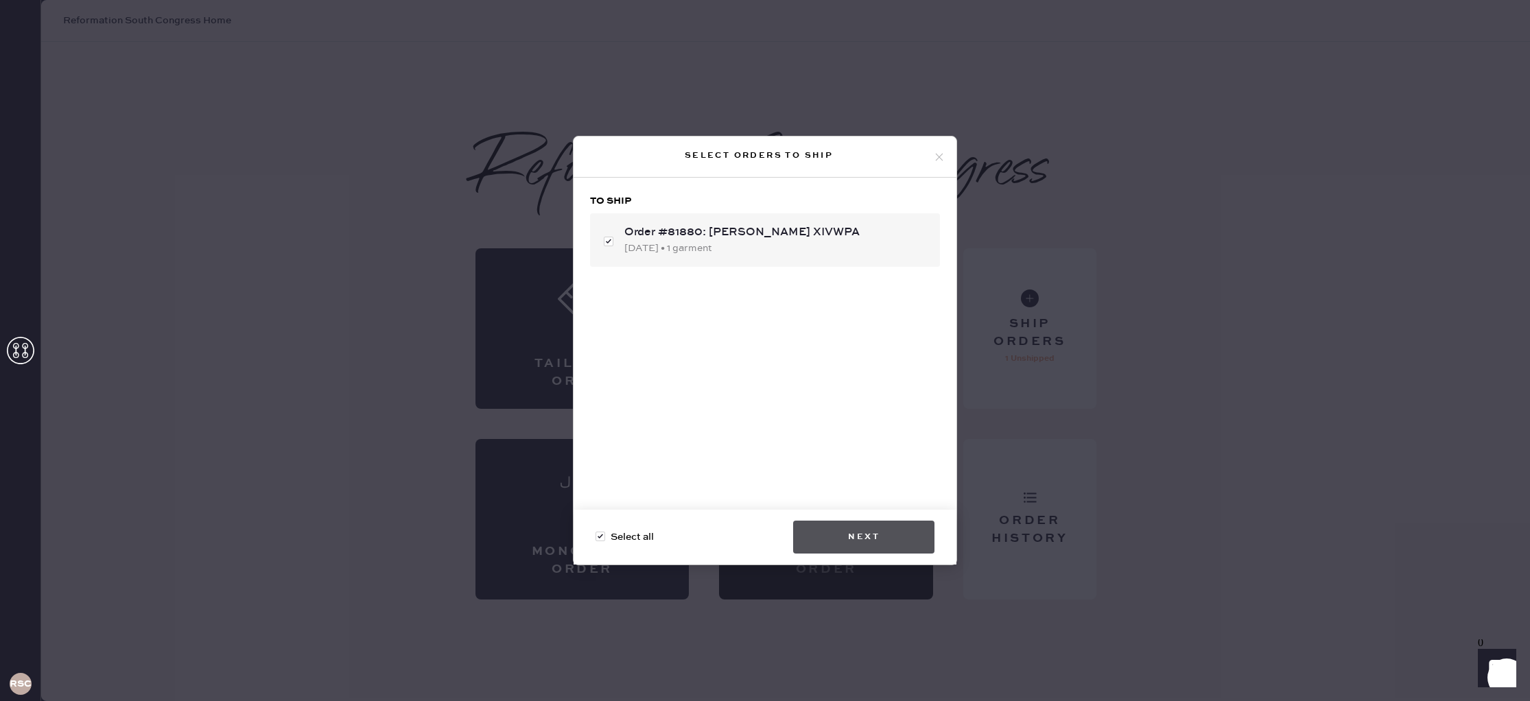 The height and width of the screenshot is (701, 1530). Describe the element at coordinates (864, 537) in the screenshot. I see `button: Next` at that location.